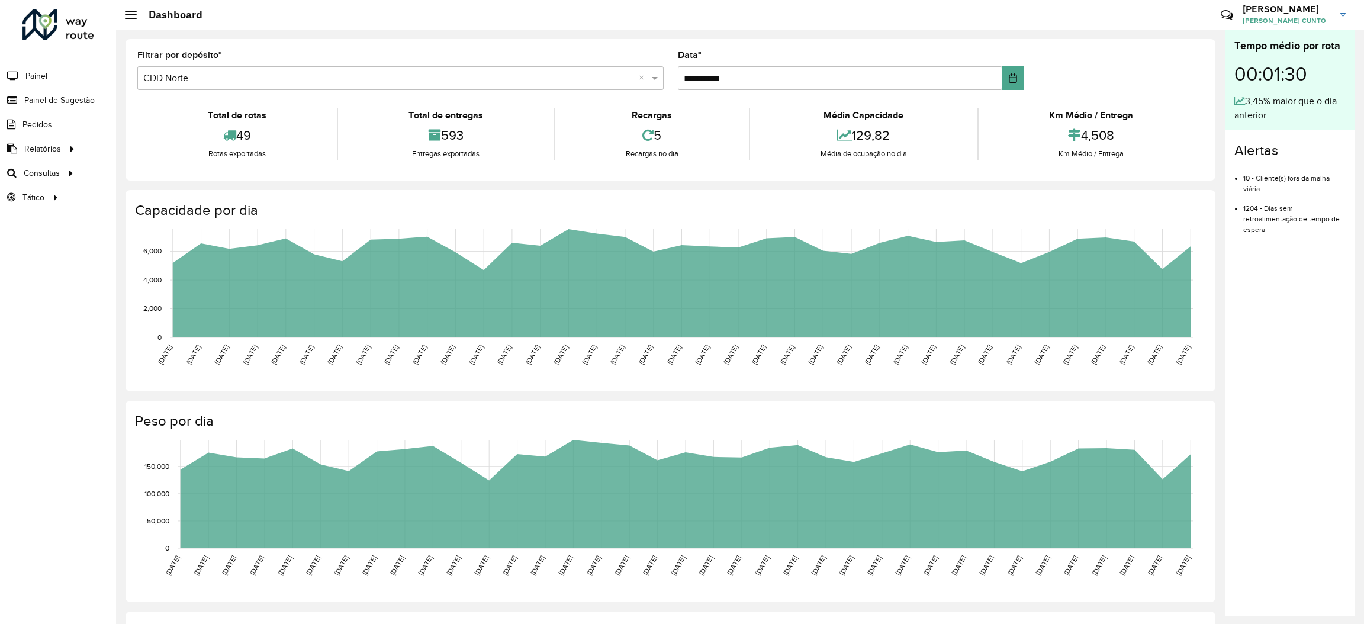 This screenshot has width=1364, height=624. What do you see at coordinates (43, 149) in the screenshot?
I see `span: Relatórios` at bounding box center [43, 149].